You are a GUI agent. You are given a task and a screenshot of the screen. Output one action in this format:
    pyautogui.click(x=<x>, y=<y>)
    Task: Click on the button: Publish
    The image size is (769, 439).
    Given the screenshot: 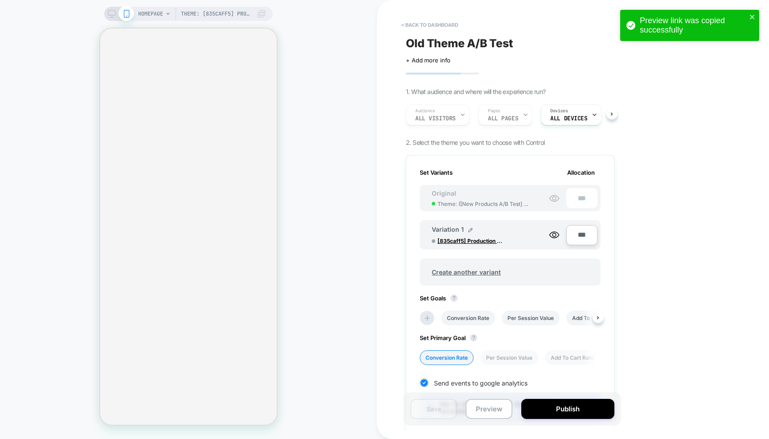 What is the action you would take?
    pyautogui.click(x=568, y=409)
    